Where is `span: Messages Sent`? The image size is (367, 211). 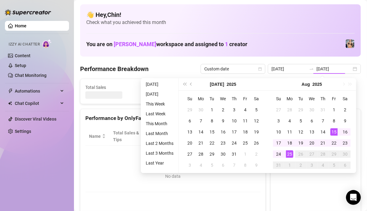 span: Messages Sent is located at coordinates (256, 87).